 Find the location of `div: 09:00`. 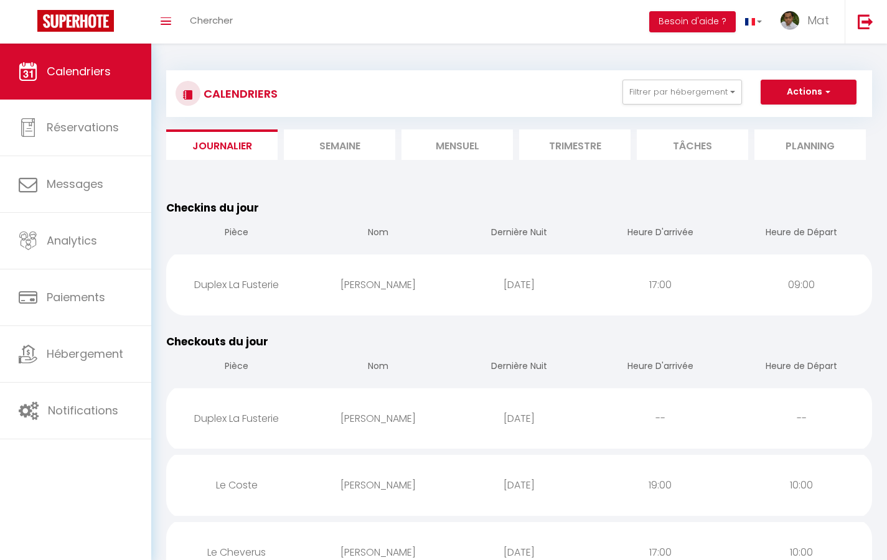

div: 09:00 is located at coordinates (801, 284).